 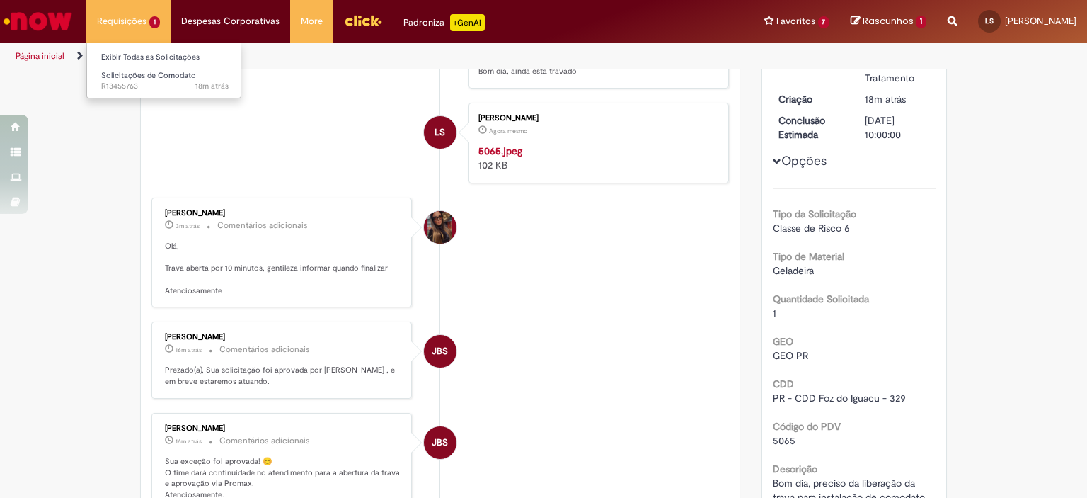 I want to click on div: Em Tratamento, so click(x=898, y=71).